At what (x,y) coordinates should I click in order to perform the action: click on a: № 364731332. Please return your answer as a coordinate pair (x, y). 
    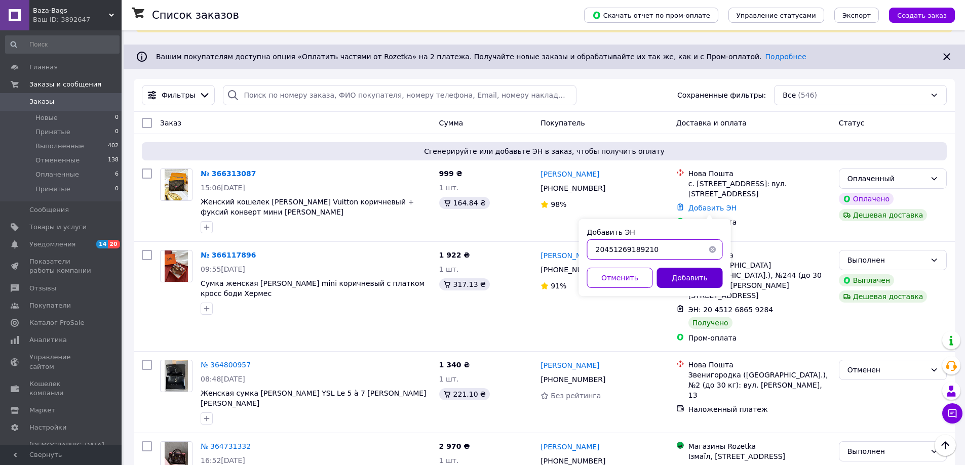
    Looking at the image, I should click on (225, 447).